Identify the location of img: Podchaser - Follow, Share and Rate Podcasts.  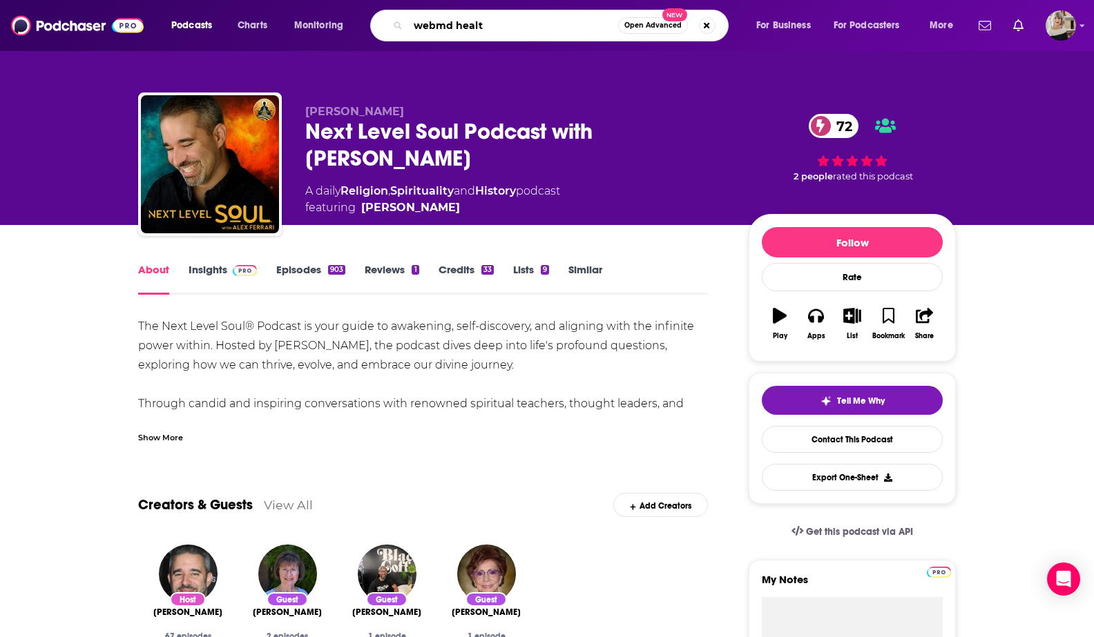
(77, 26).